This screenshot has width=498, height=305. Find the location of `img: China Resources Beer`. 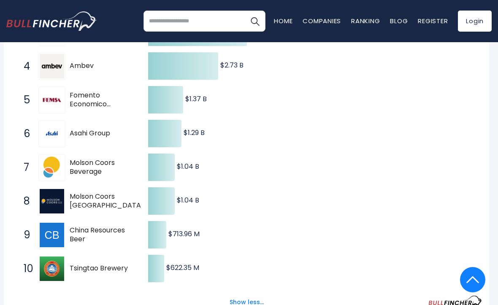

img: China Resources Beer is located at coordinates (52, 235).